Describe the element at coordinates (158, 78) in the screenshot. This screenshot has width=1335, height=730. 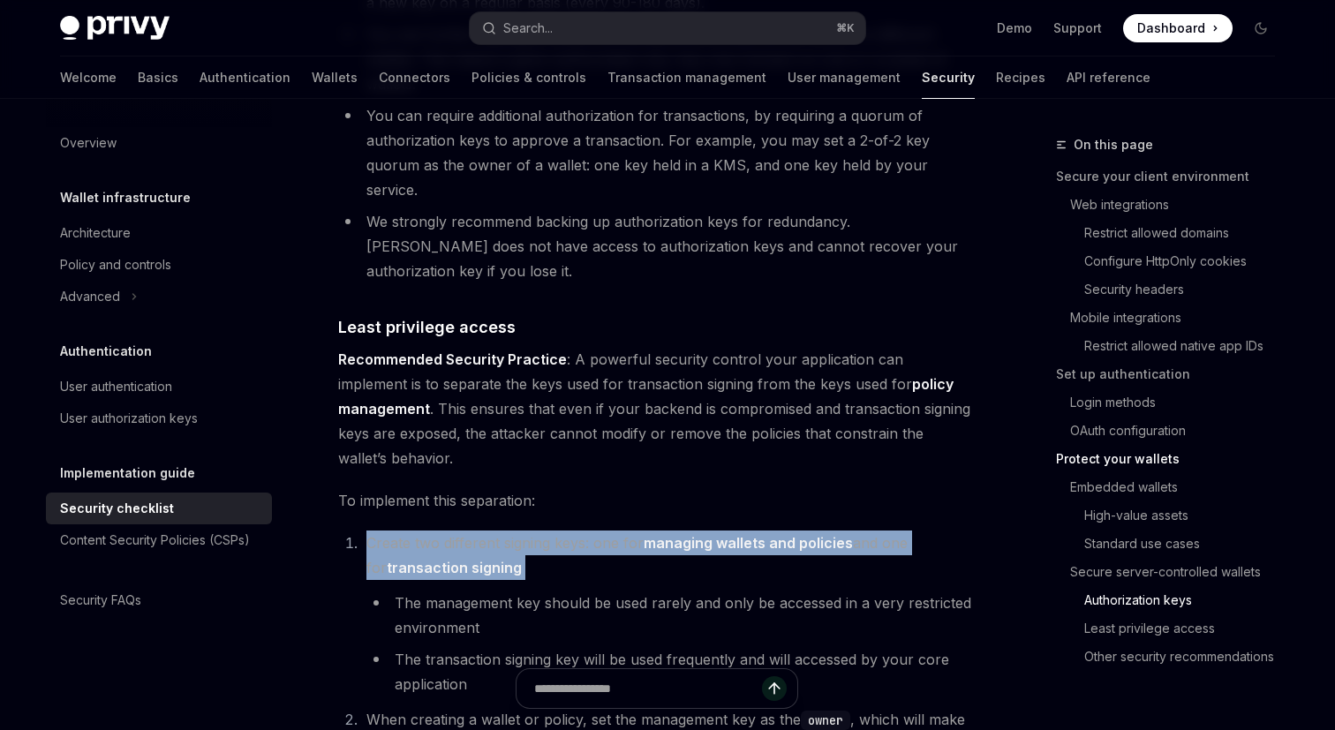
I see `a: Basics` at that location.